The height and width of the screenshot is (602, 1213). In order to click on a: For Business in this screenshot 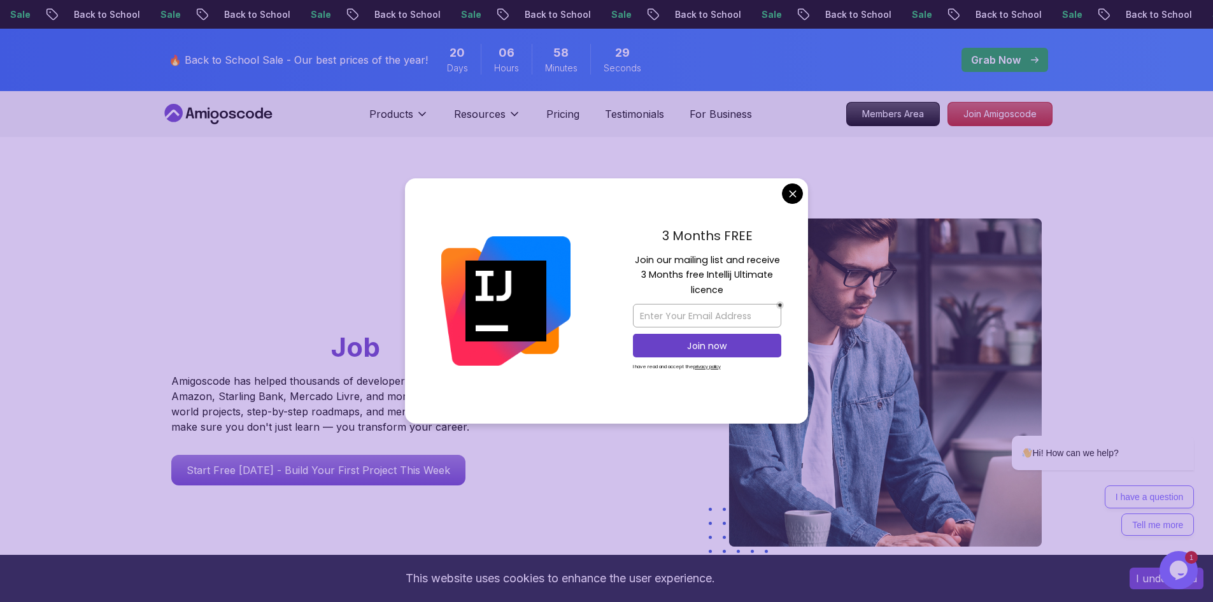, I will do `click(721, 114)`.